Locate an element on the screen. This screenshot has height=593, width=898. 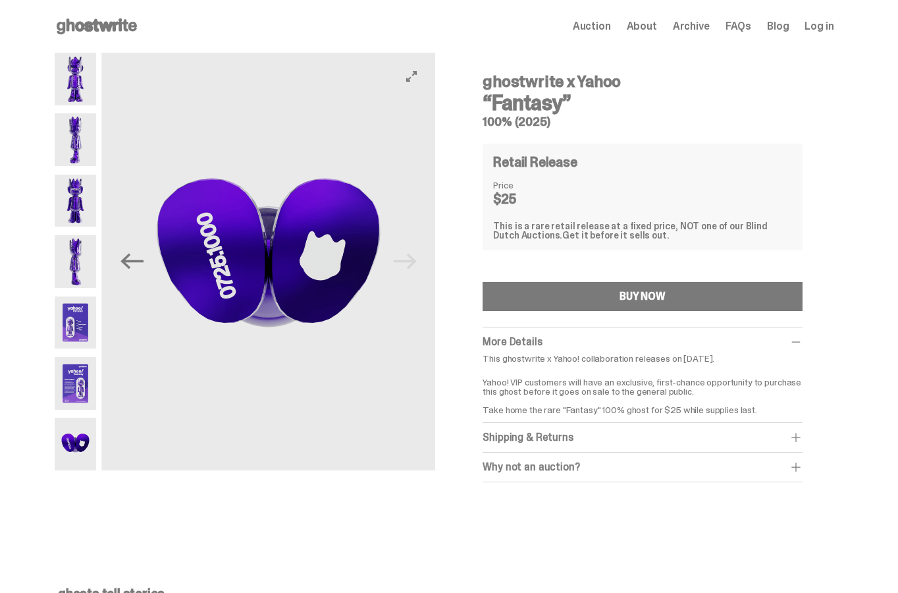
span: About is located at coordinates (642, 26).